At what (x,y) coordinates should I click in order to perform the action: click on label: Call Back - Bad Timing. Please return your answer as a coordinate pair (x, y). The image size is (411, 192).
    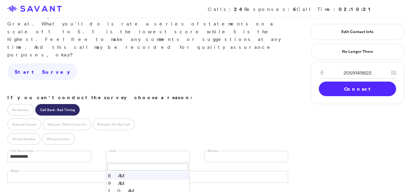
    Looking at the image, I should click on (57, 110).